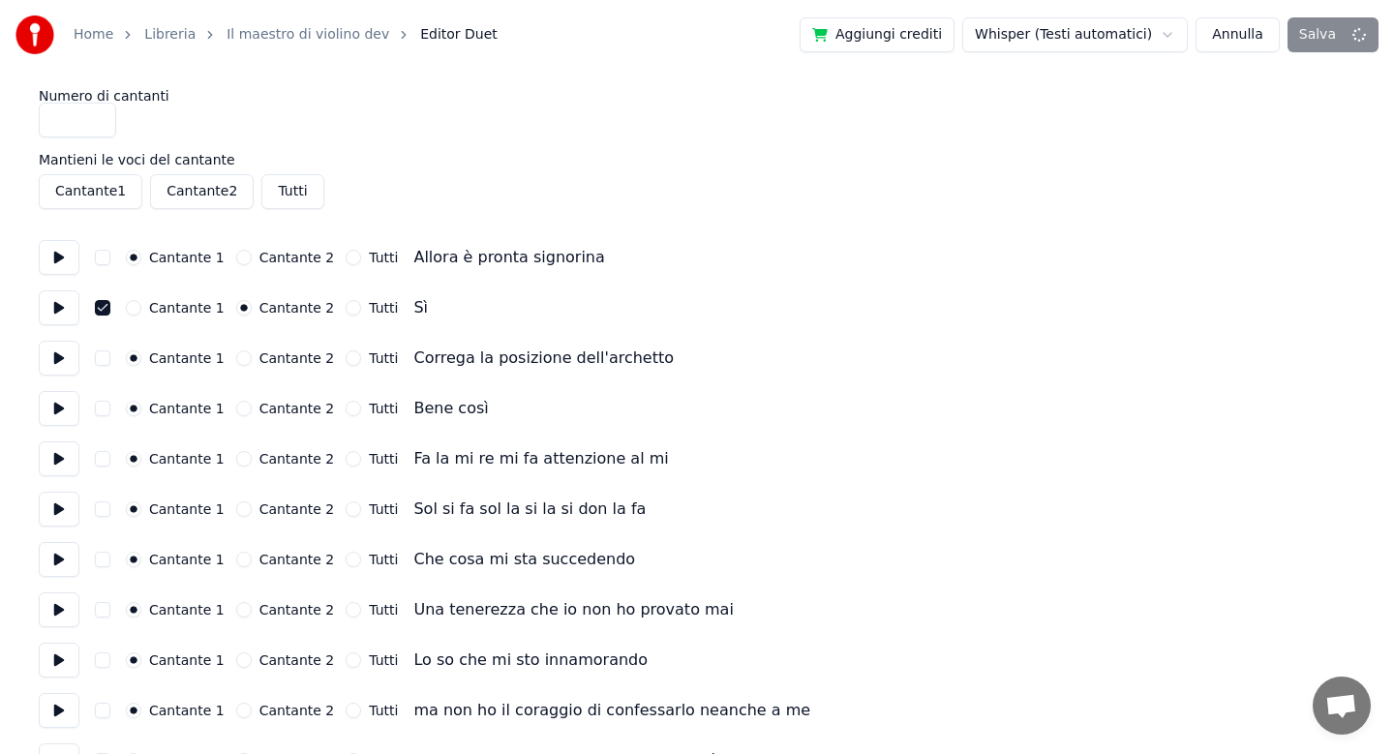 The image size is (1394, 754). I want to click on label: Mantieni le voci del cantante, so click(697, 160).